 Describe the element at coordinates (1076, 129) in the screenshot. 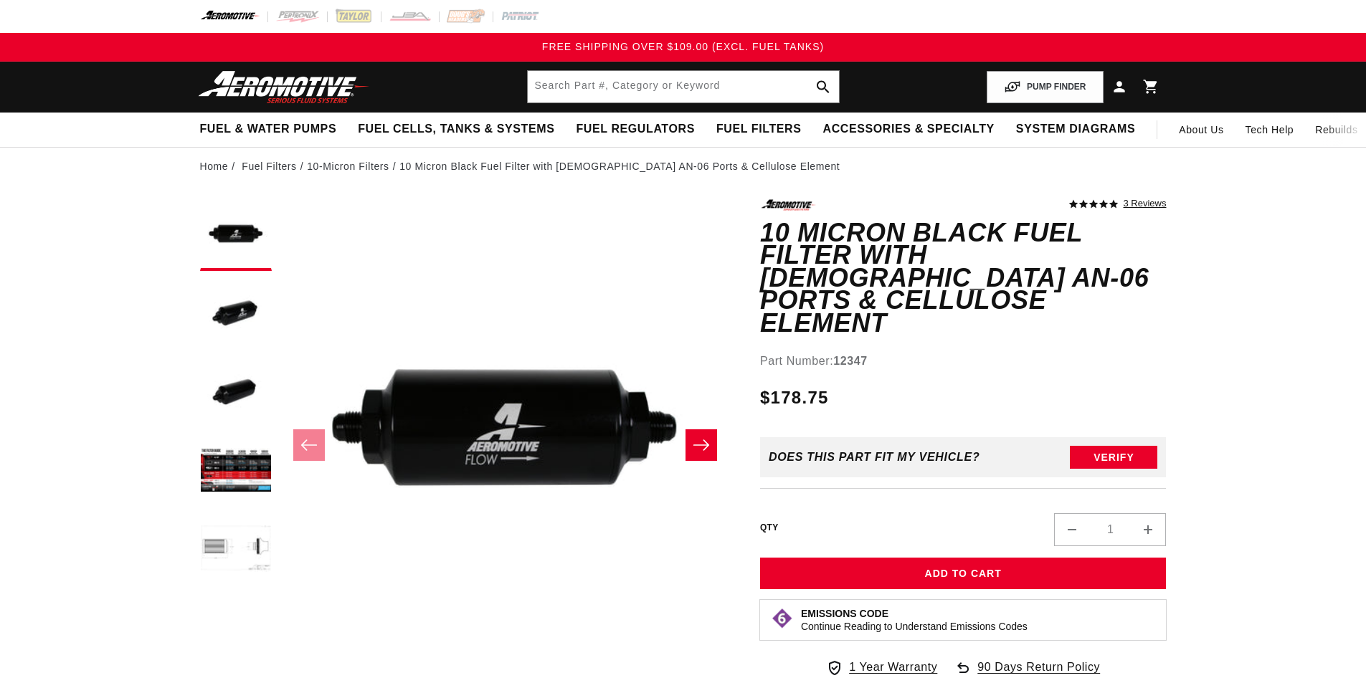

I see `span: System Diagrams` at that location.